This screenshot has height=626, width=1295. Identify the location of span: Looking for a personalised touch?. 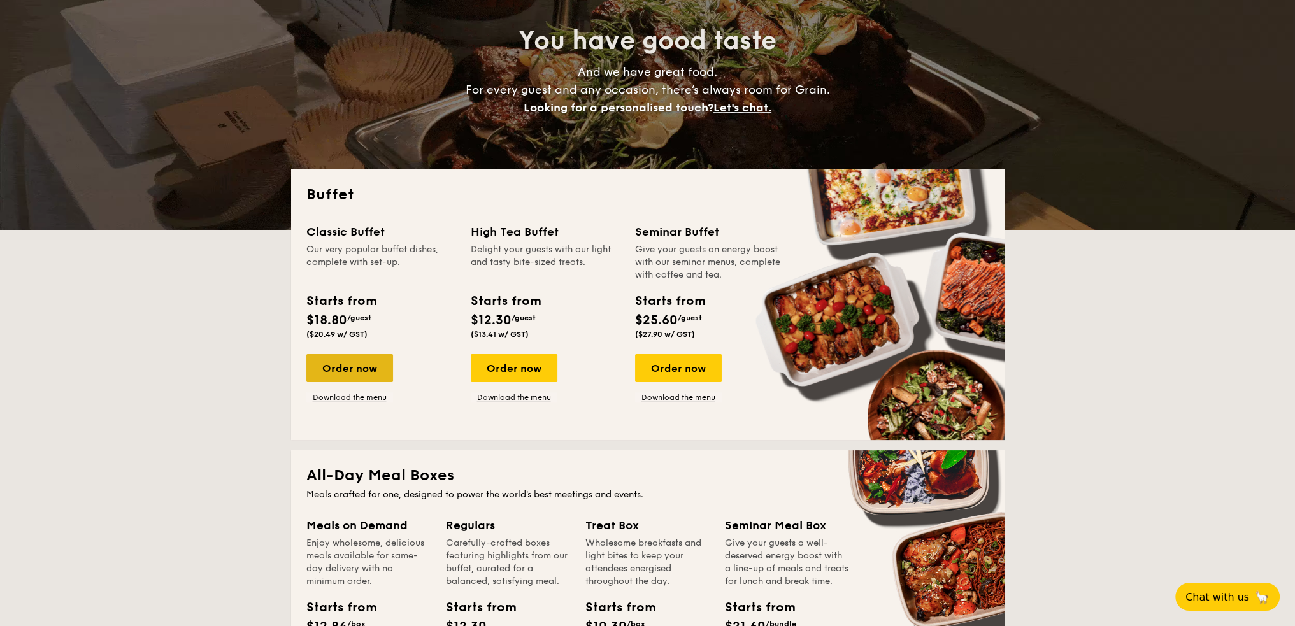
(618, 108).